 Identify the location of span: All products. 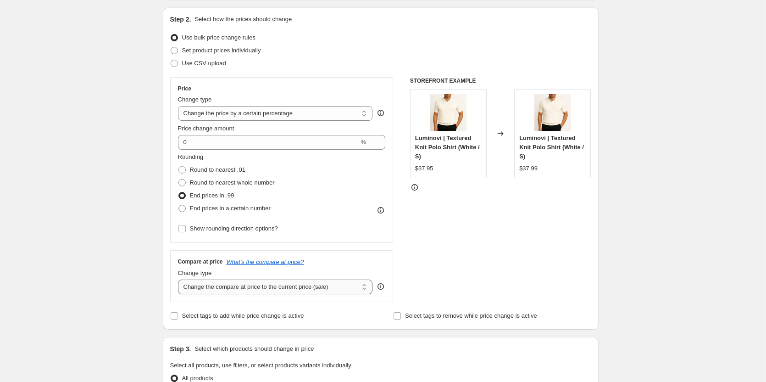
(198, 378).